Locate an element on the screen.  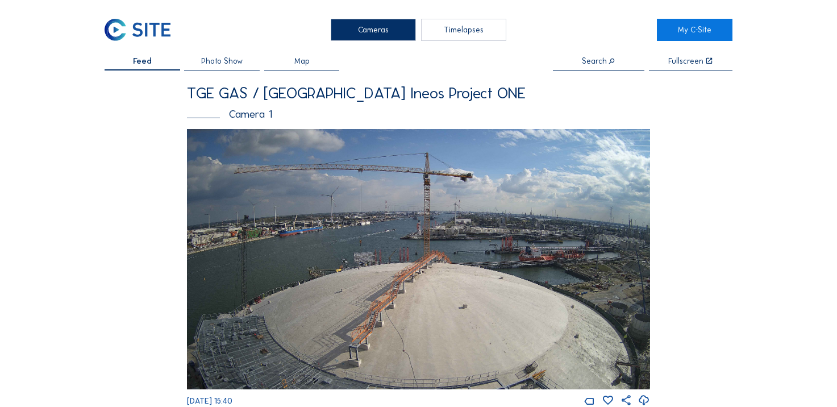
span: Map is located at coordinates (302, 61).